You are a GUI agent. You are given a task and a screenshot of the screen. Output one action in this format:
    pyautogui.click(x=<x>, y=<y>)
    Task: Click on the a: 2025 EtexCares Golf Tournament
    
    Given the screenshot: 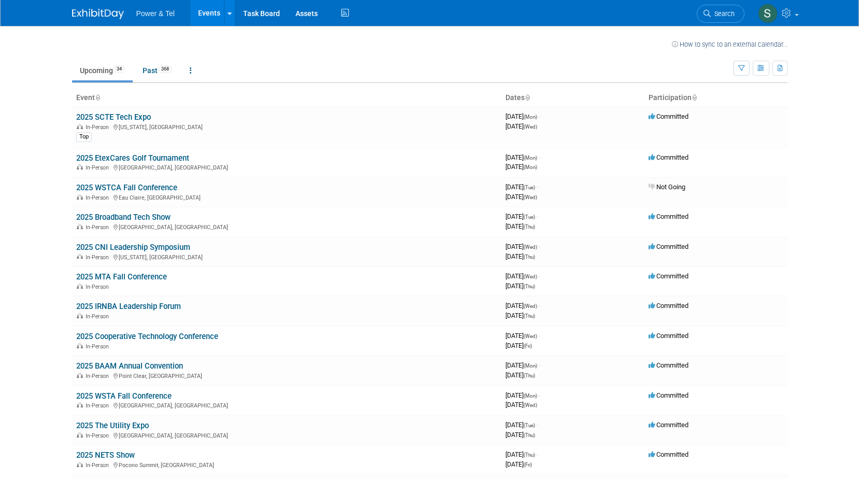 What is the action you would take?
    pyautogui.click(x=133, y=158)
    